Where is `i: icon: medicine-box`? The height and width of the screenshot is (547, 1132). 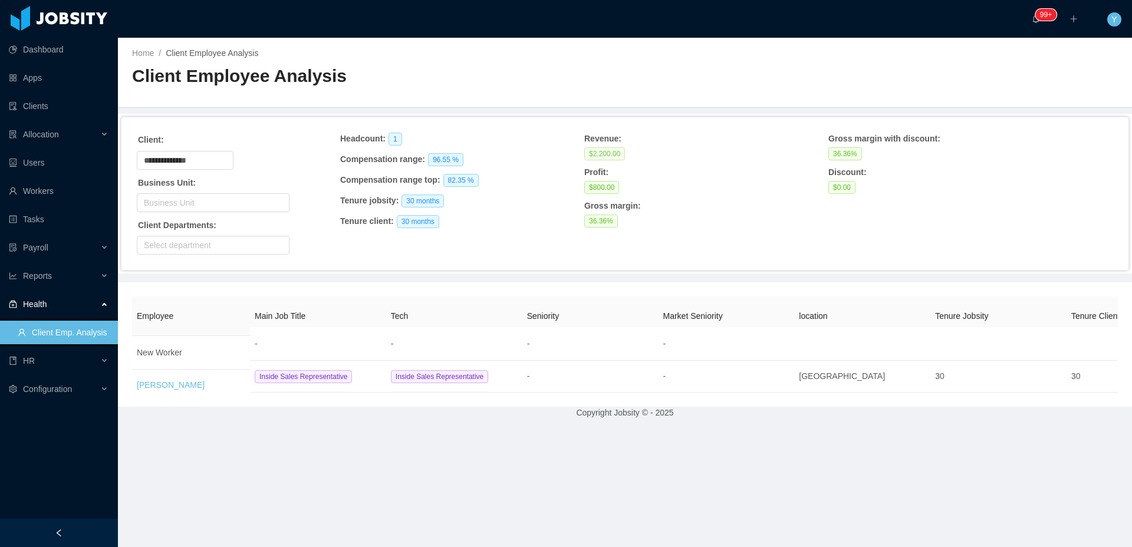 i: icon: medicine-box is located at coordinates (13, 304).